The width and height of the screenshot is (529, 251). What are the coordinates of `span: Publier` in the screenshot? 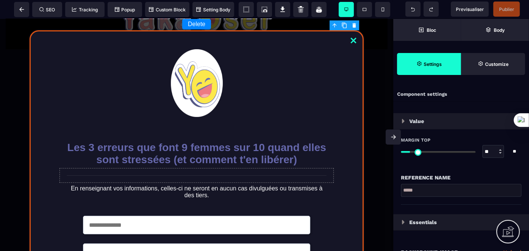 It's located at (506, 9).